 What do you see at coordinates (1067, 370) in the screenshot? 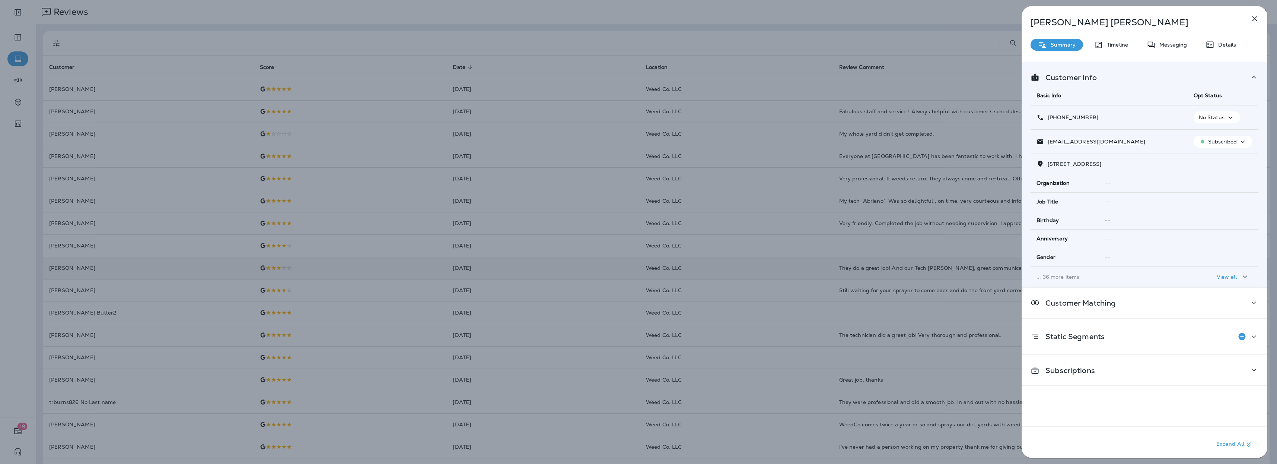
I see `p: Subscriptions` at bounding box center [1067, 370].